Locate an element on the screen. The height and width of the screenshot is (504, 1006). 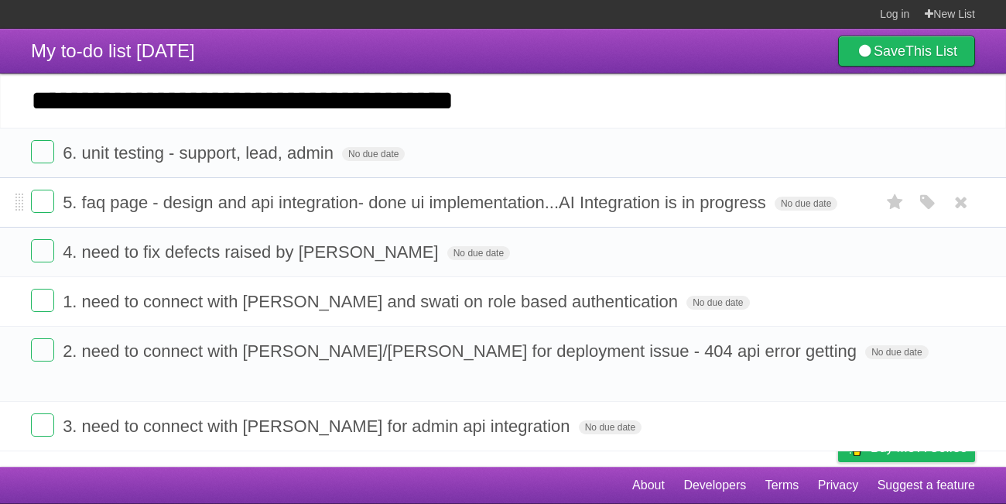
span: 5. faq page - design and api integration- done ui implementation...AI Integration is in progress is located at coordinates (416, 202).